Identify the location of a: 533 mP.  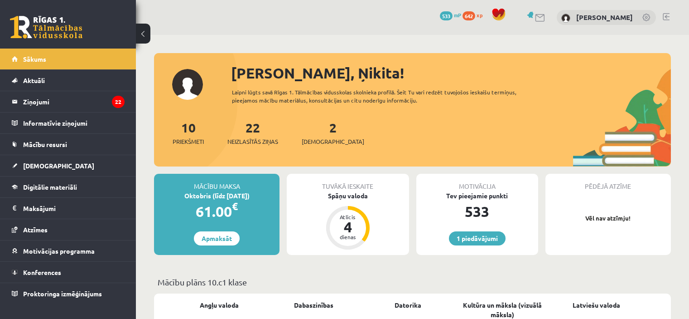
(450, 15).